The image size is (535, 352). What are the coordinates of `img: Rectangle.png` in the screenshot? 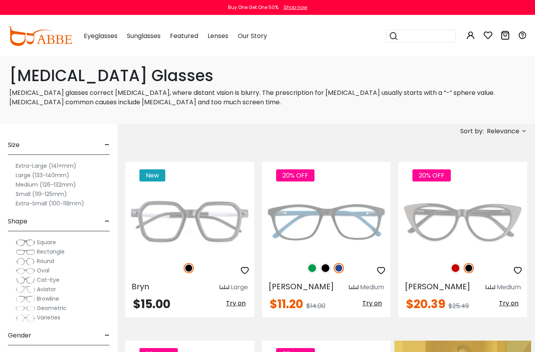 It's located at (25, 252).